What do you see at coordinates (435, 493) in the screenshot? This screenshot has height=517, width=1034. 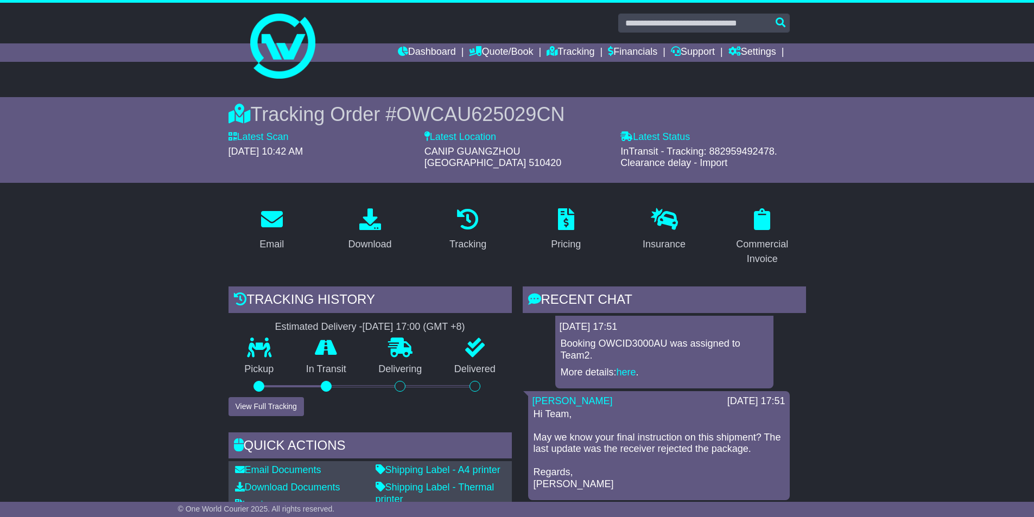 I see `a: Shipping Label - Thermal printer` at bounding box center [435, 493].